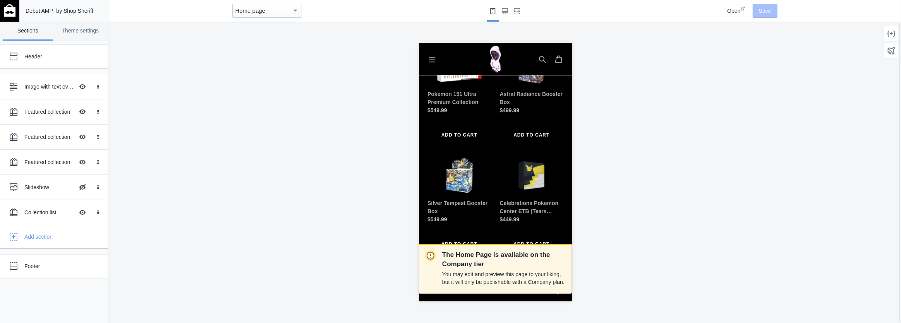 The width and height of the screenshot is (901, 323). I want to click on p: You may edit and preview this page to your liking, but it will only be publishable with a Company..., so click(504, 278).